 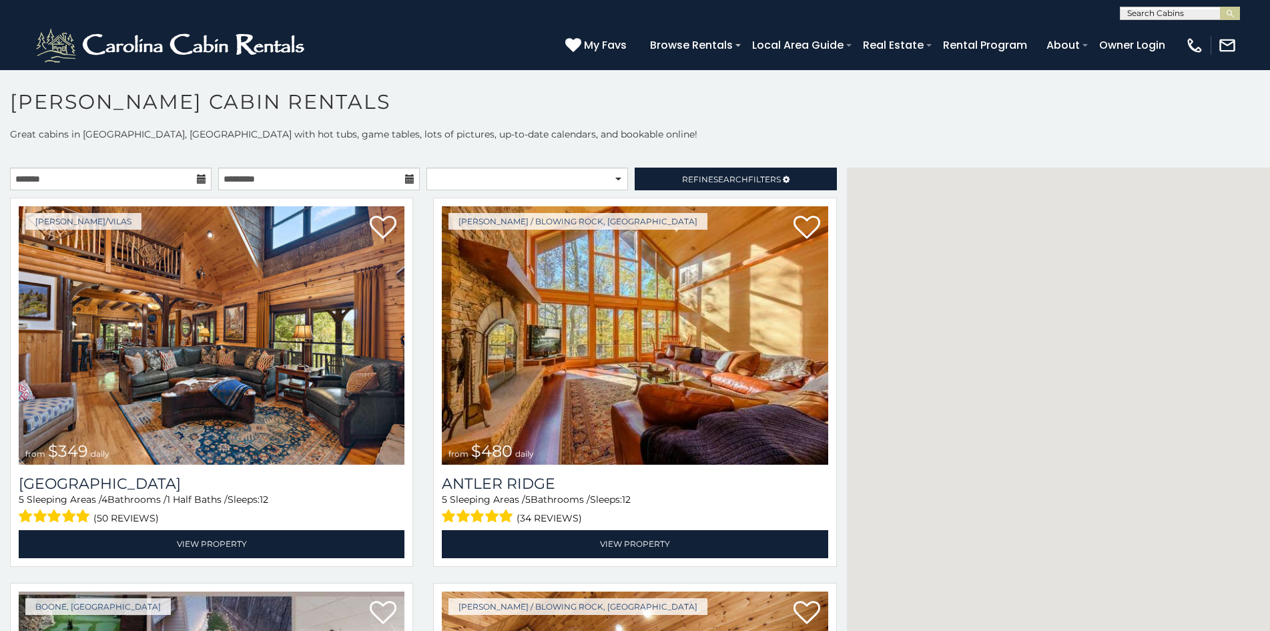 What do you see at coordinates (197, 499) in the screenshot?
I see `span: 1 Half Baths /` at bounding box center [197, 499].